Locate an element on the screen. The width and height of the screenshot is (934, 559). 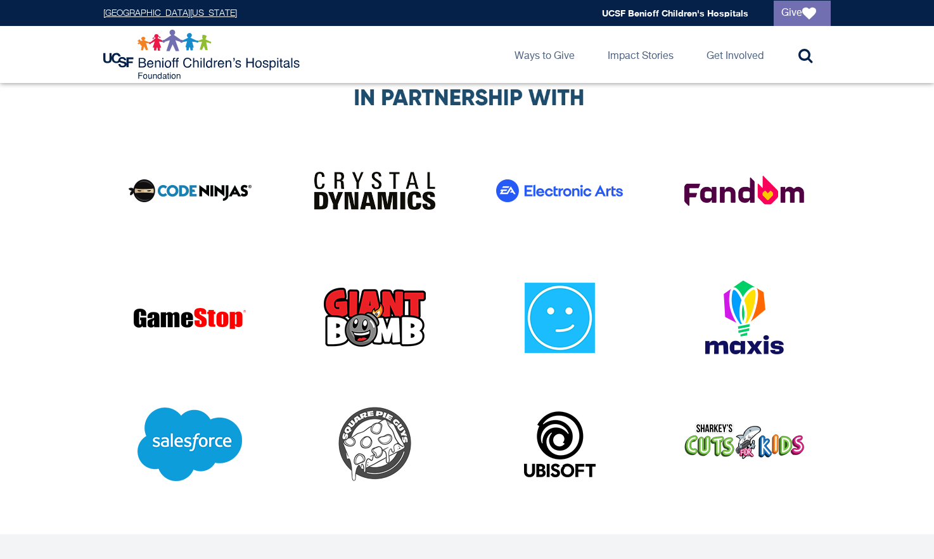
img: Square Pie Guys is located at coordinates (374, 443).